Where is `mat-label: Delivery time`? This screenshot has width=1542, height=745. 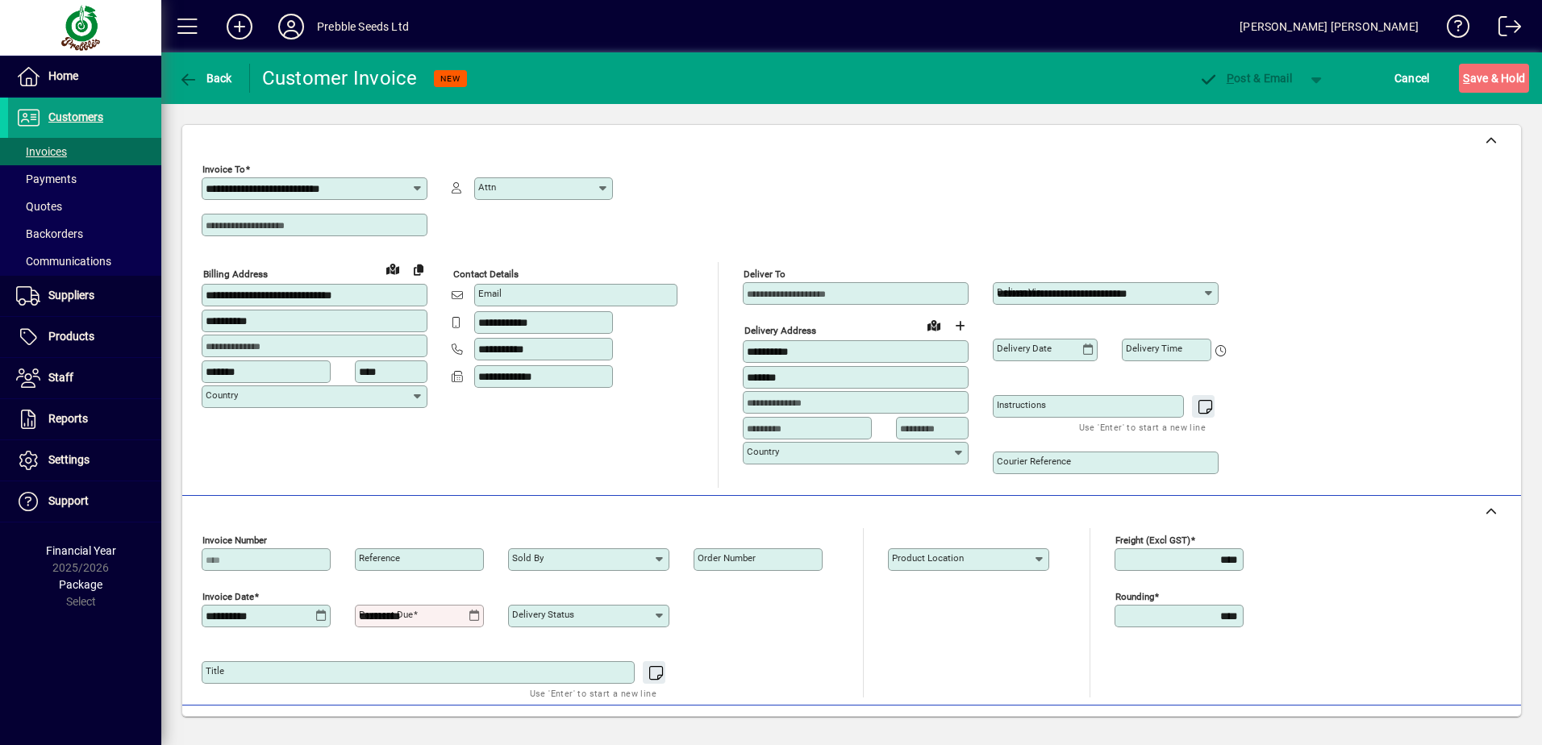 mat-label: Delivery time is located at coordinates (1154, 348).